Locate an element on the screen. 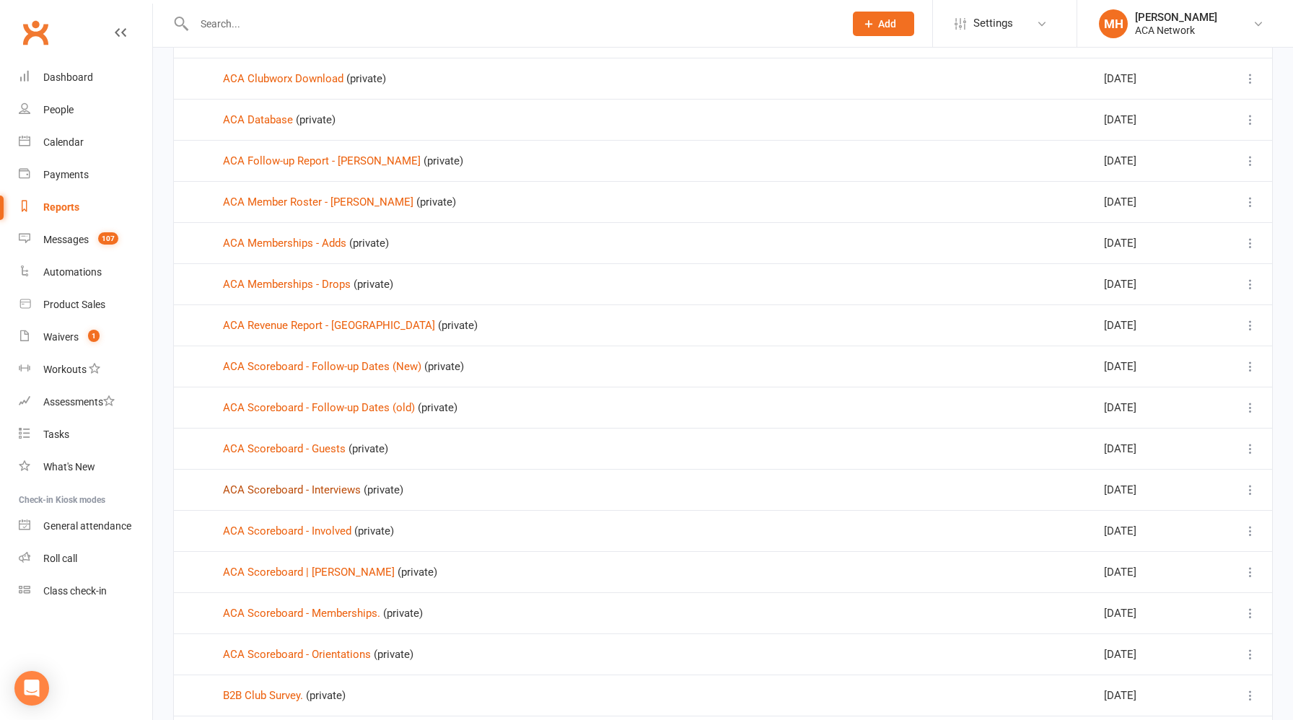 The image size is (1293, 720). div: Dashboard is located at coordinates (68, 77).